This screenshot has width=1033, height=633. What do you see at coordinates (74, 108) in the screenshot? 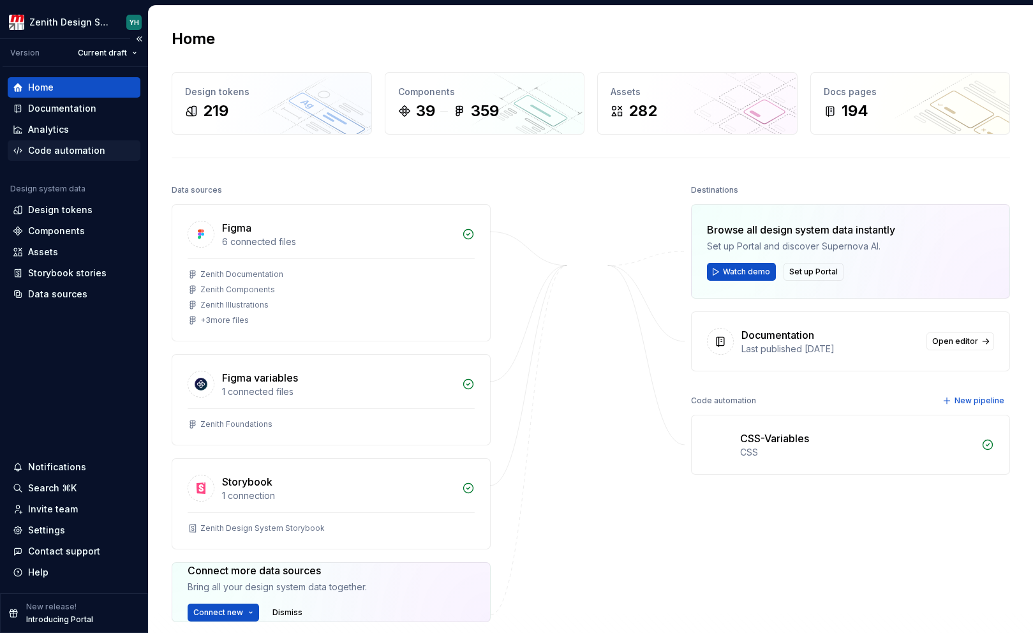
I see `a: Documentation` at bounding box center [74, 108].